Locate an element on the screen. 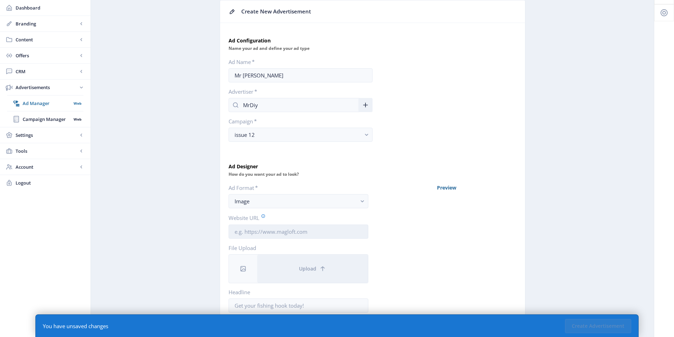  input: Get your fishing hook today! is located at coordinates (298, 306).